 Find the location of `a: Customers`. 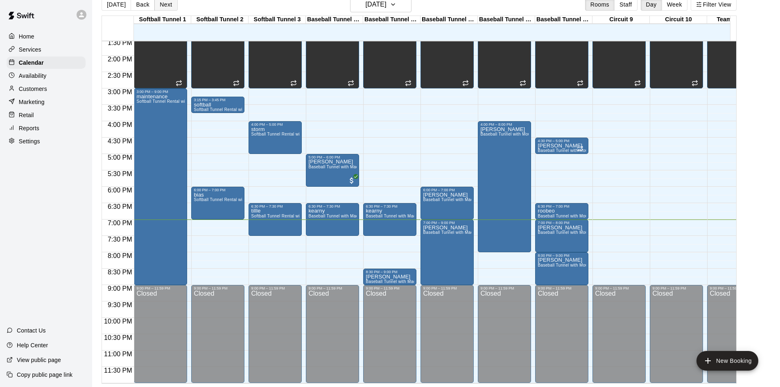

a: Customers is located at coordinates (46, 89).